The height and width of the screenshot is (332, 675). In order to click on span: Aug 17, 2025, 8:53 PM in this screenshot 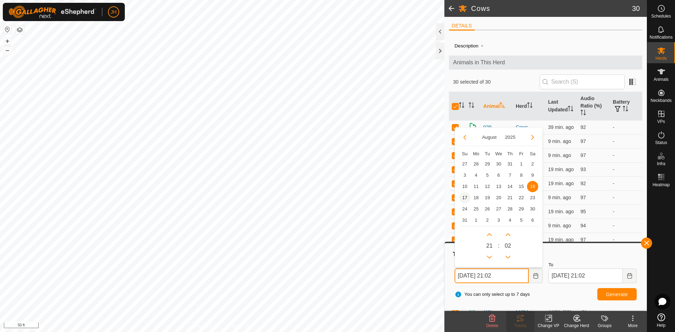, I will do `click(559, 226)`.